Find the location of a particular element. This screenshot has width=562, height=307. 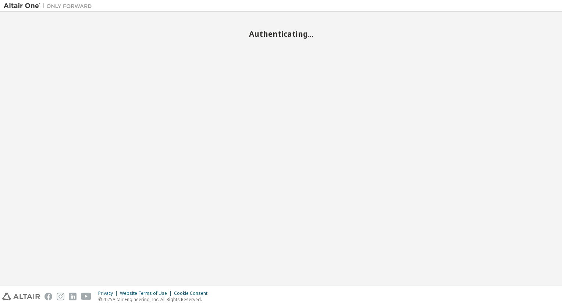

img: Altair One is located at coordinates (50, 6).